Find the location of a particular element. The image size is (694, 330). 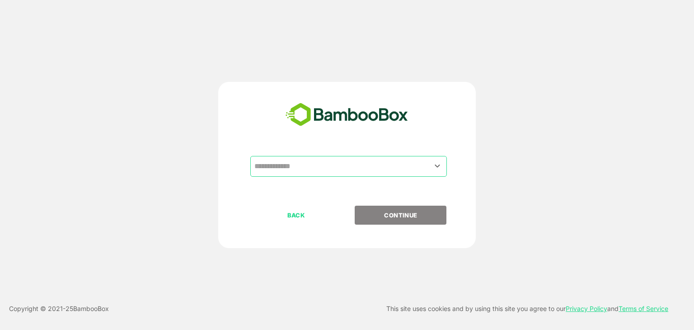

button: Open is located at coordinates (437, 166).